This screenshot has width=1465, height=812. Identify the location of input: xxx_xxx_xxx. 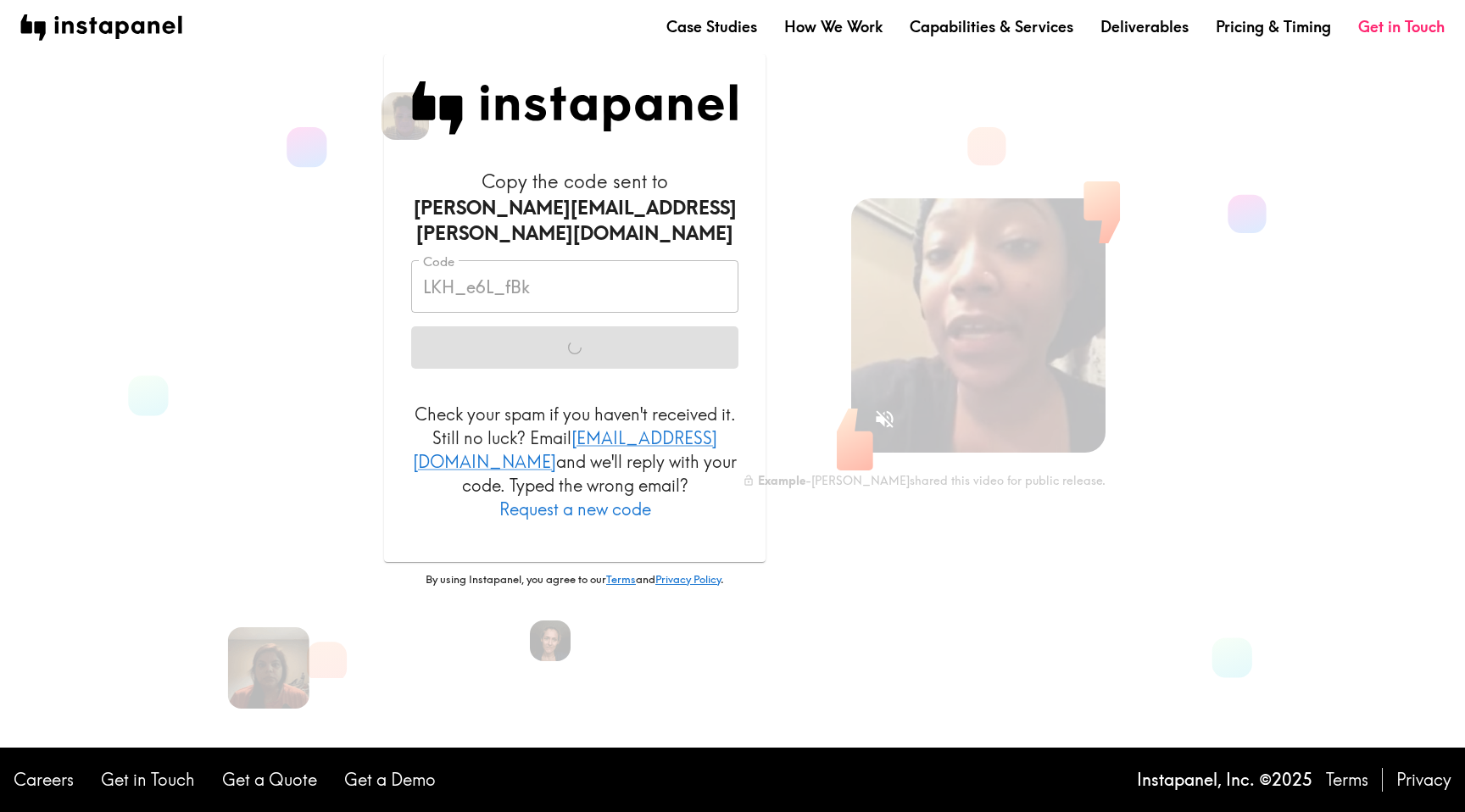
(575, 286).